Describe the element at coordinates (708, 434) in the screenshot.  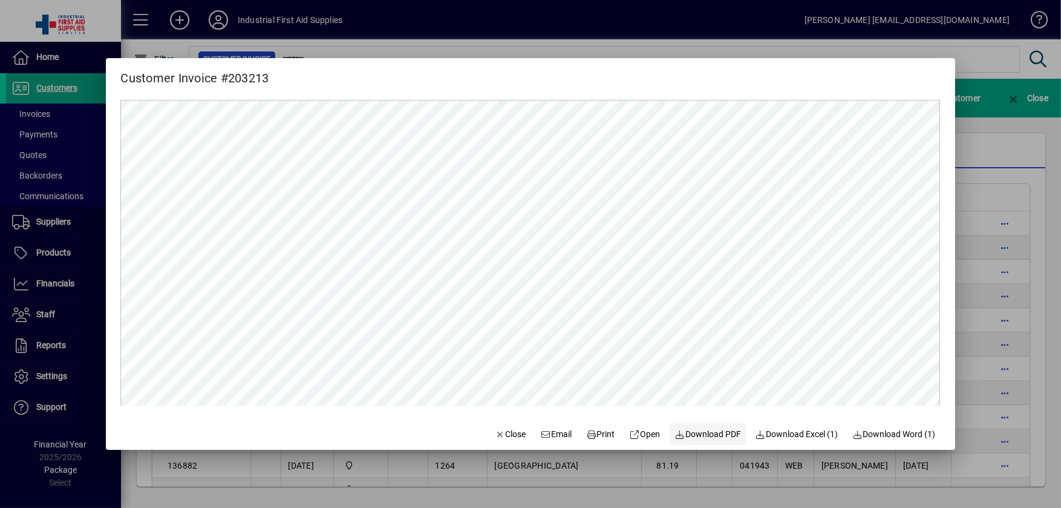
I see `span: Download PDF` at that location.